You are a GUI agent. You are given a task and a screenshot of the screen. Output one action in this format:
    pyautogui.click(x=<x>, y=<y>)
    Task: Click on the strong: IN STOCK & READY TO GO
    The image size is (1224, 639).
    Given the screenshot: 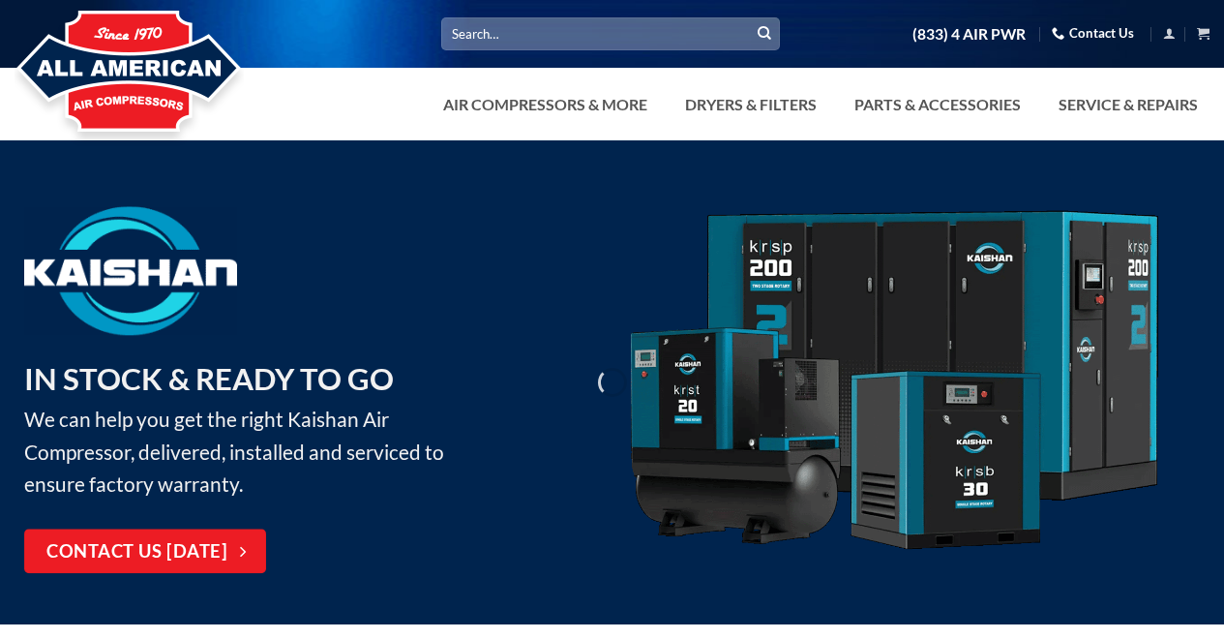 What is the action you would take?
    pyautogui.click(x=209, y=378)
    